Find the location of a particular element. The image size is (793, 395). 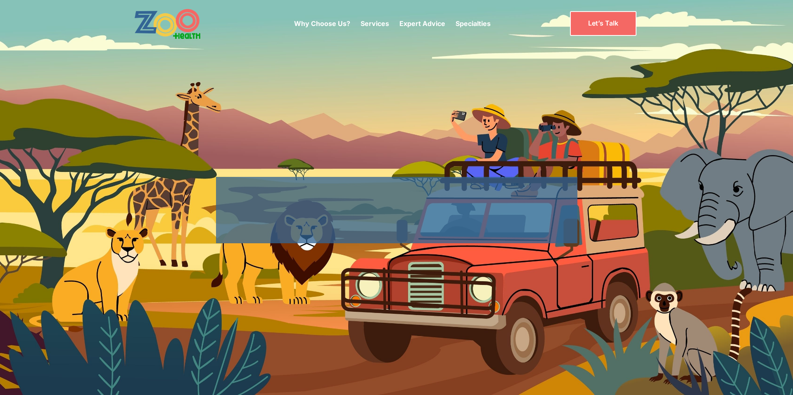

p: Services is located at coordinates (374, 24).